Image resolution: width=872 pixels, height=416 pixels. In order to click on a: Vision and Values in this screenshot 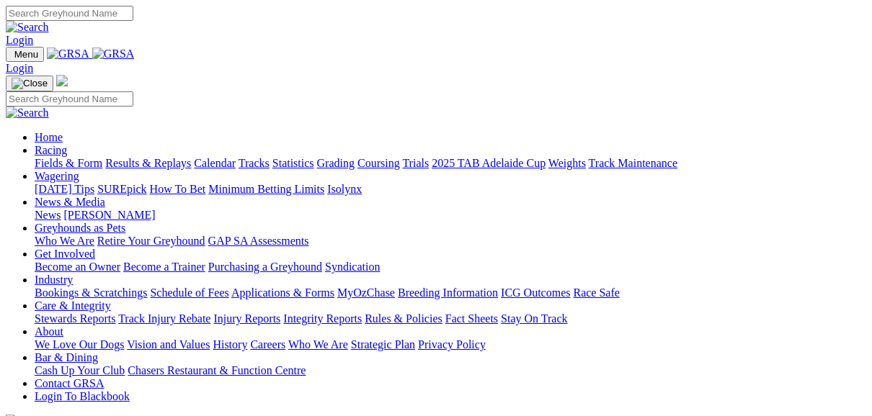, I will do `click(168, 344)`.